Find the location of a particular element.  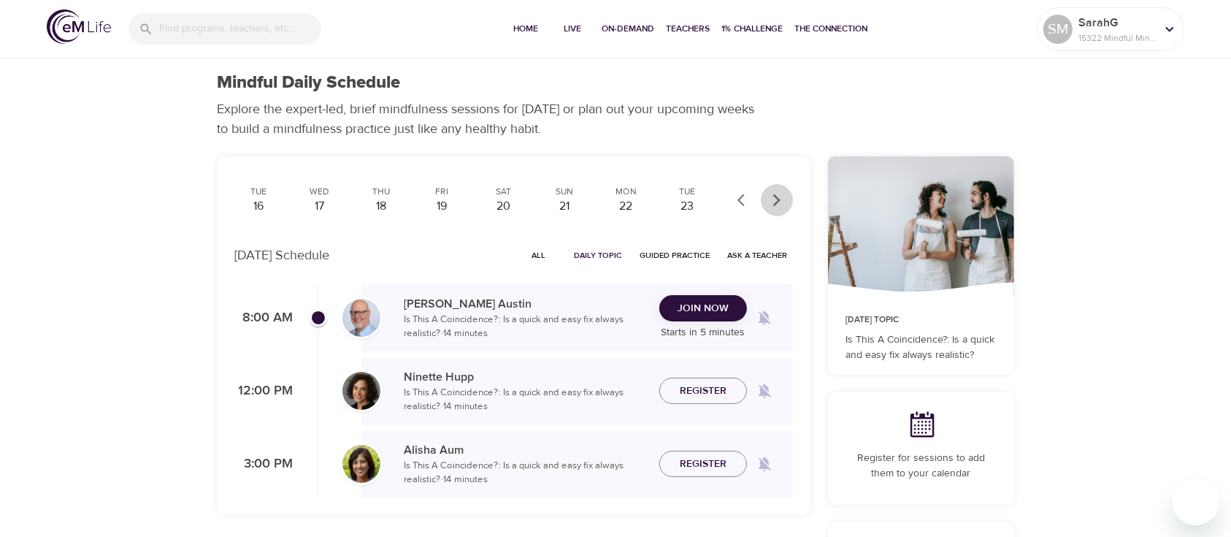

button: Guided Practice is located at coordinates (675, 255).